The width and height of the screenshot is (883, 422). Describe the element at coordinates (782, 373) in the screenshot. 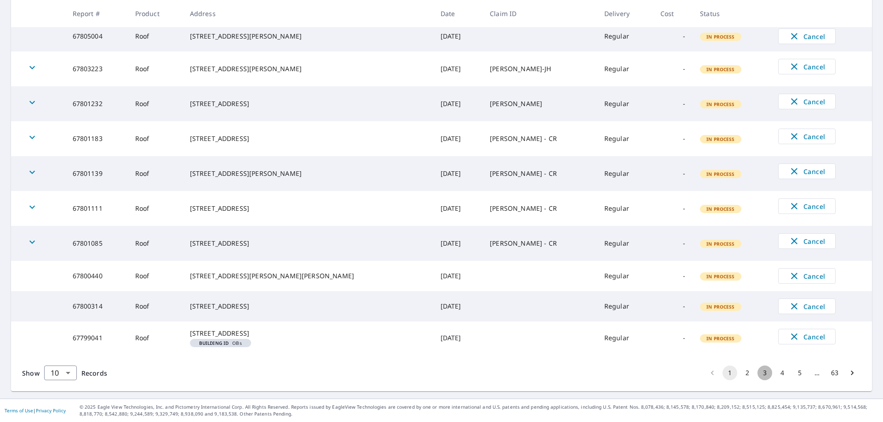

I see `nav: pagination navigation` at that location.